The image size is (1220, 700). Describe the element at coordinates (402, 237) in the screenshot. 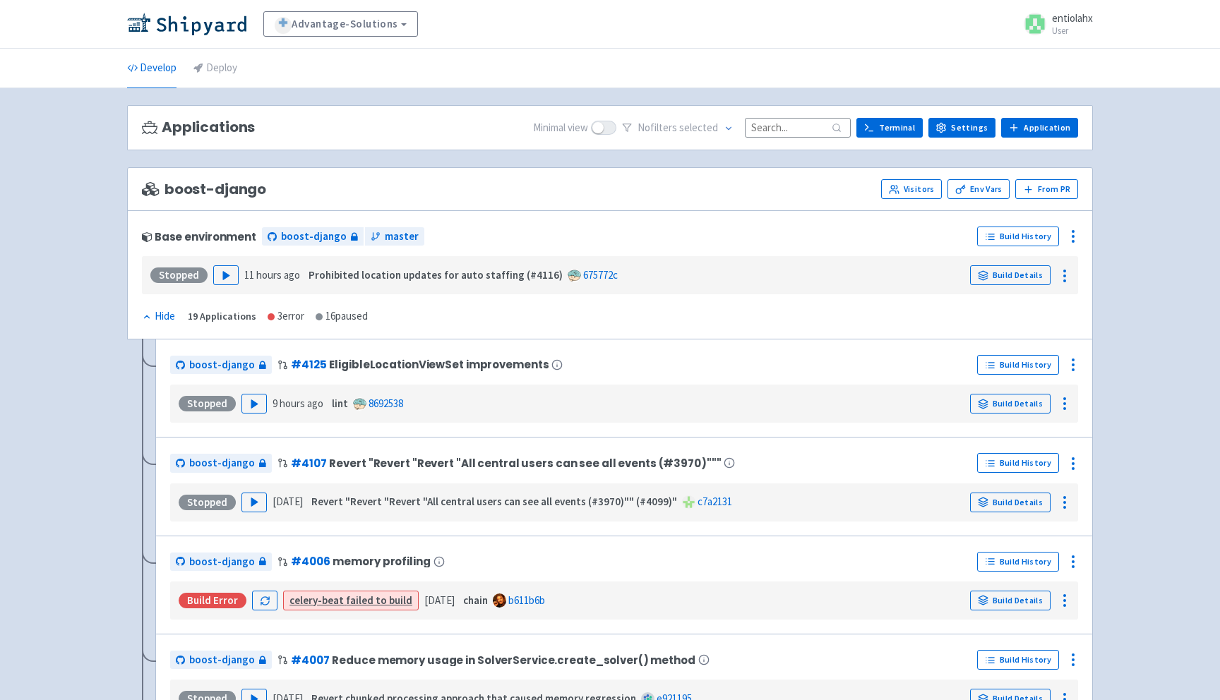

I see `span: master` at that location.